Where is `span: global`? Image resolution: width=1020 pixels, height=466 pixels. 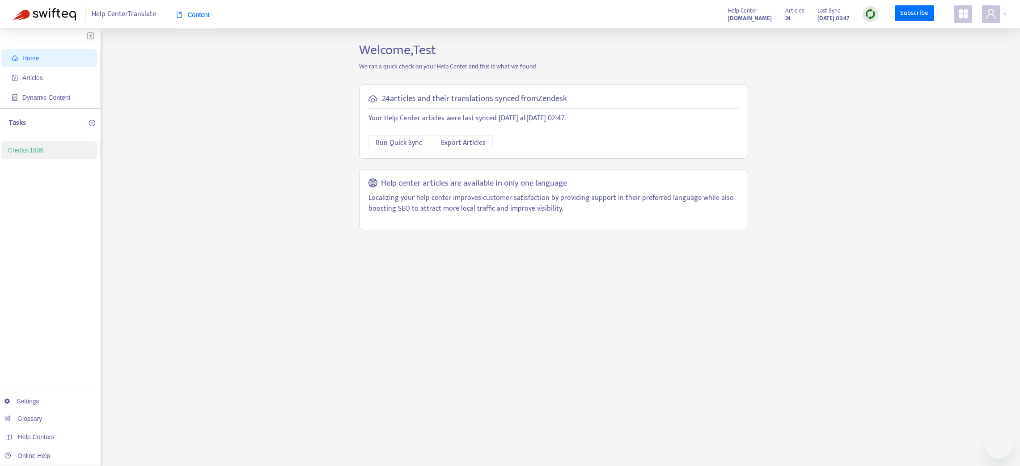 span: global is located at coordinates (373, 183).